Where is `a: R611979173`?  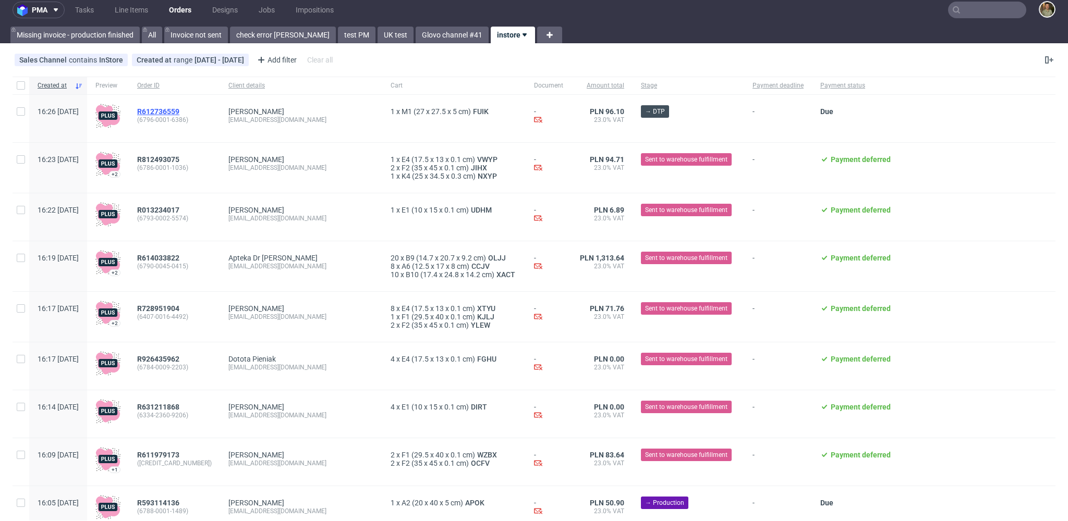 a: R611979173 is located at coordinates (159, 455).